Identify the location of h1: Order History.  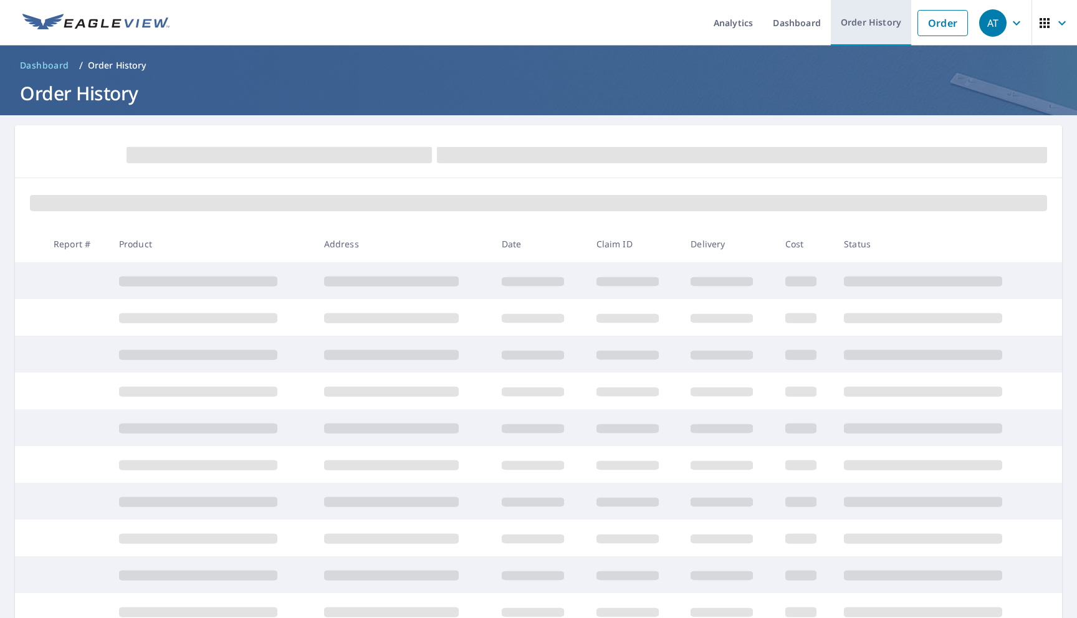
(538, 93).